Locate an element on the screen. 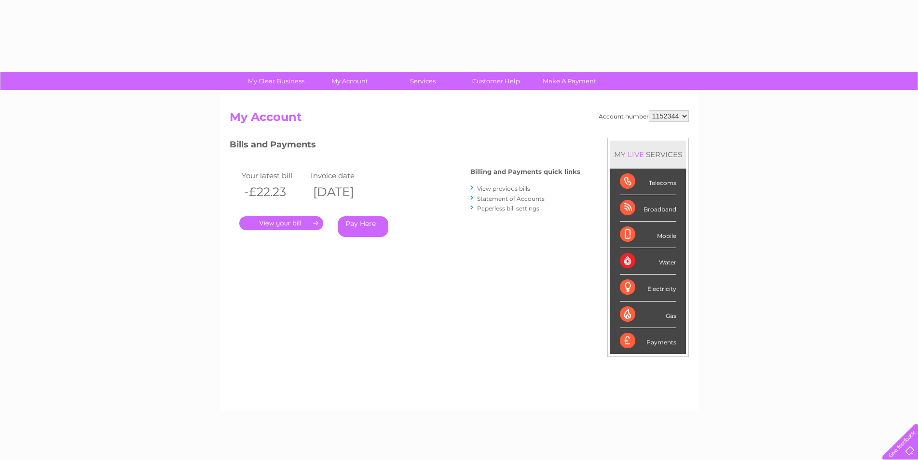  a: Make A Payment is located at coordinates (569, 81).